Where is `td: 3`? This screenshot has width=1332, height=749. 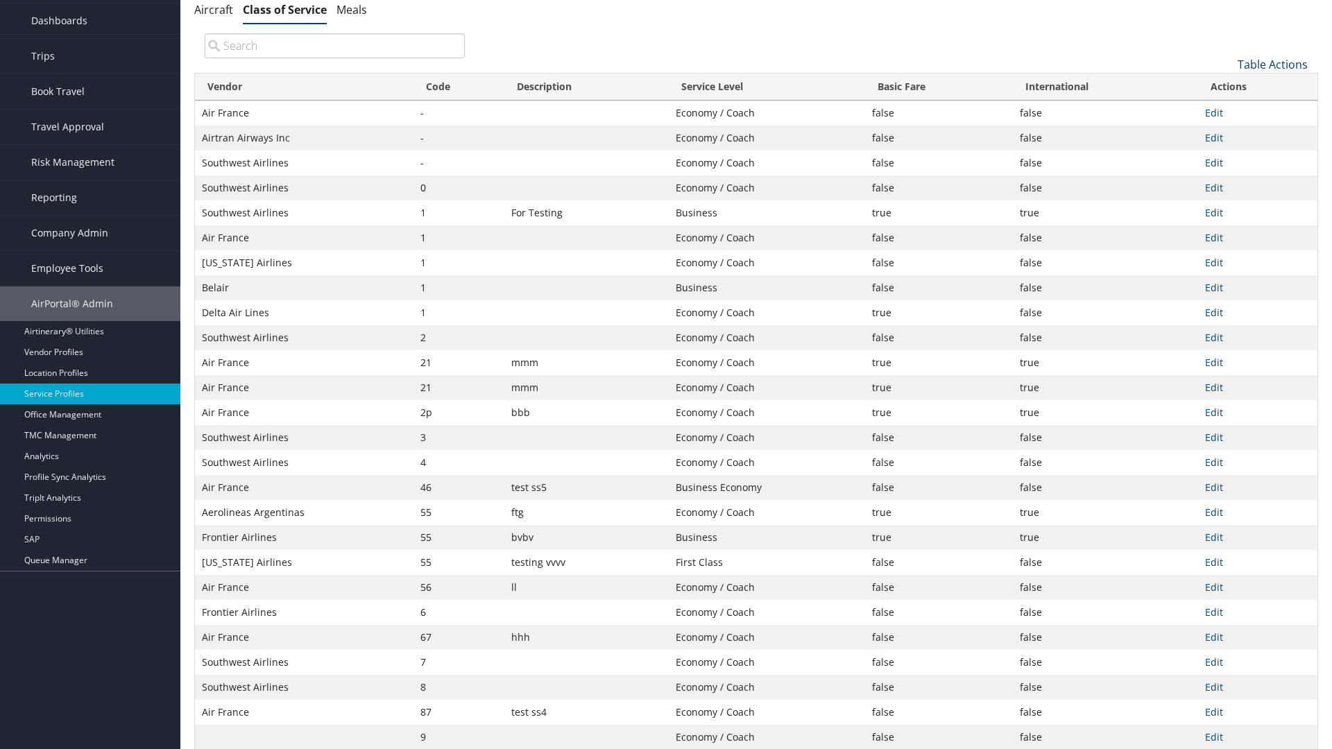 td: 3 is located at coordinates (459, 438).